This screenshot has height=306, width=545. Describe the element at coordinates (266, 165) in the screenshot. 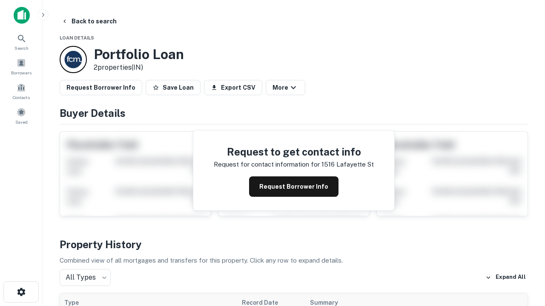

I see `p: Request for contact information for` at that location.